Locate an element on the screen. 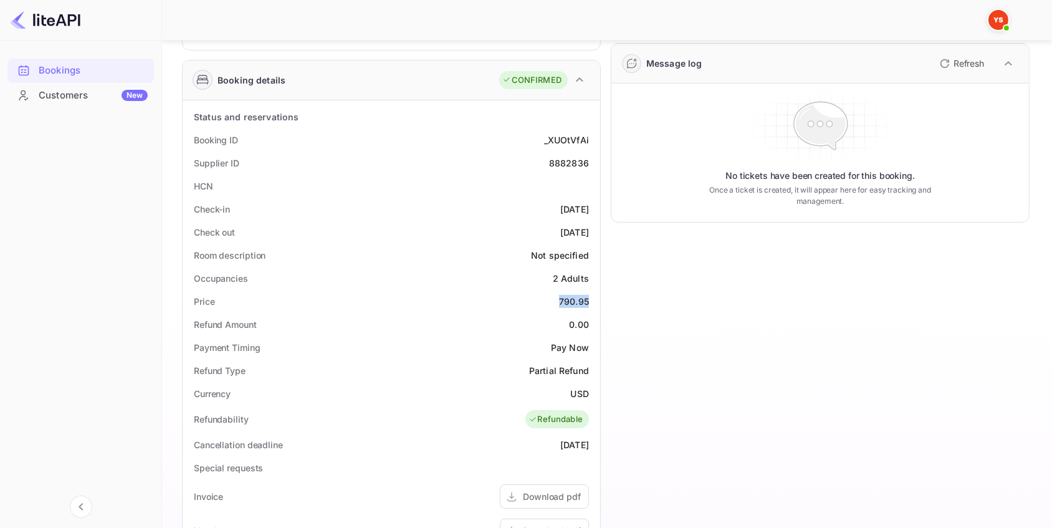 This screenshot has width=1052, height=528. div: Payment Timing is located at coordinates (227, 347).